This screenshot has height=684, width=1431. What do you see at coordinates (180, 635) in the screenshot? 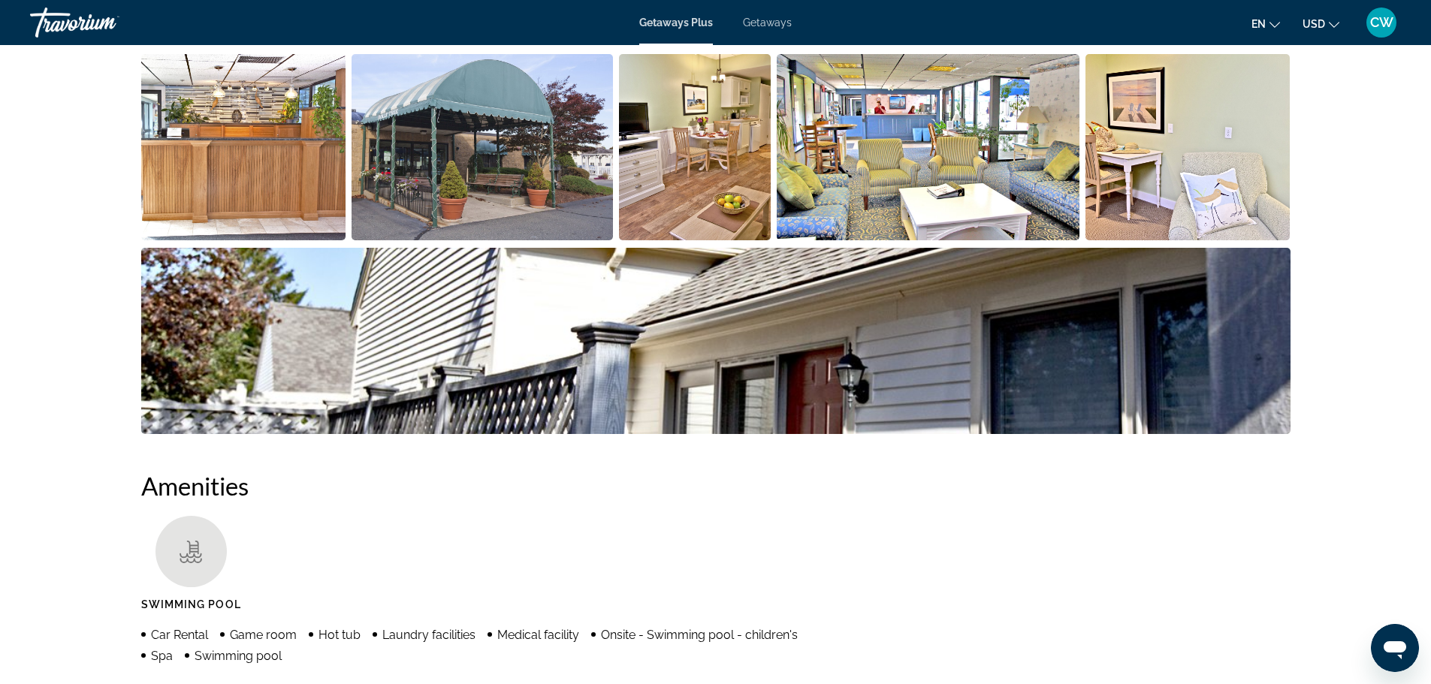
I see `span: Car Rental` at bounding box center [180, 635].